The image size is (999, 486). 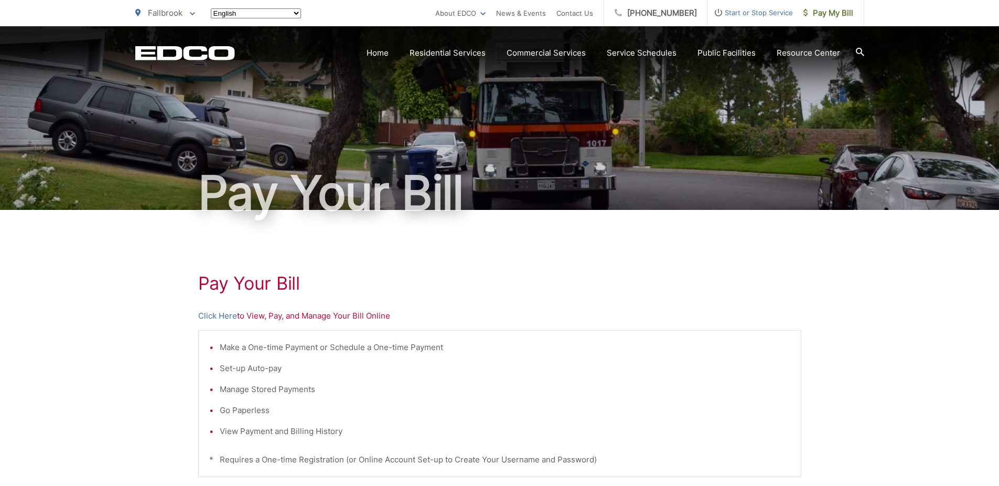 What do you see at coordinates (505, 347) in the screenshot?
I see `li: Make a One-time Payment or Schedule a One-time Payment` at bounding box center [505, 347].